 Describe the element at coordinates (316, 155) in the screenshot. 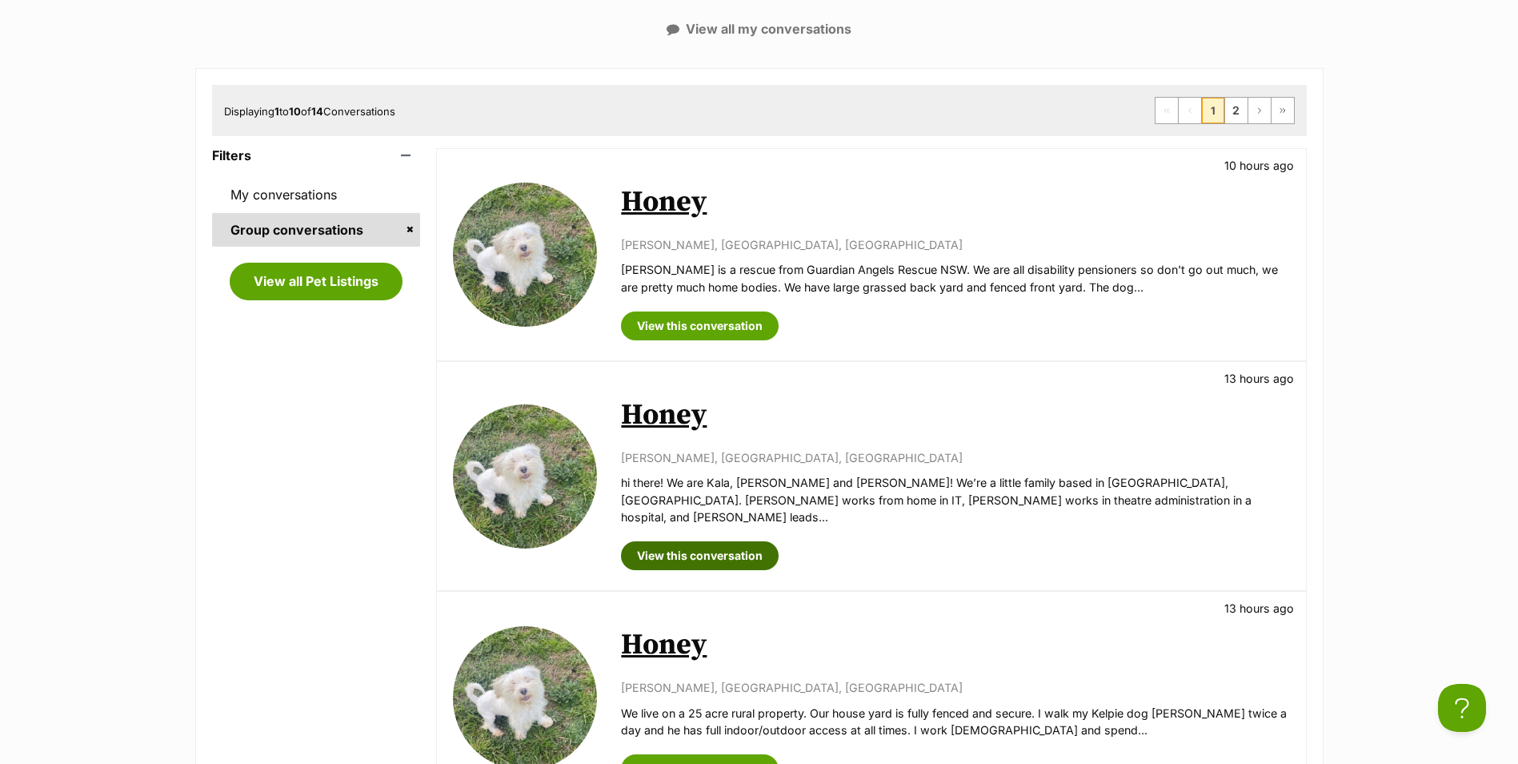

I see `header: Filters` at that location.